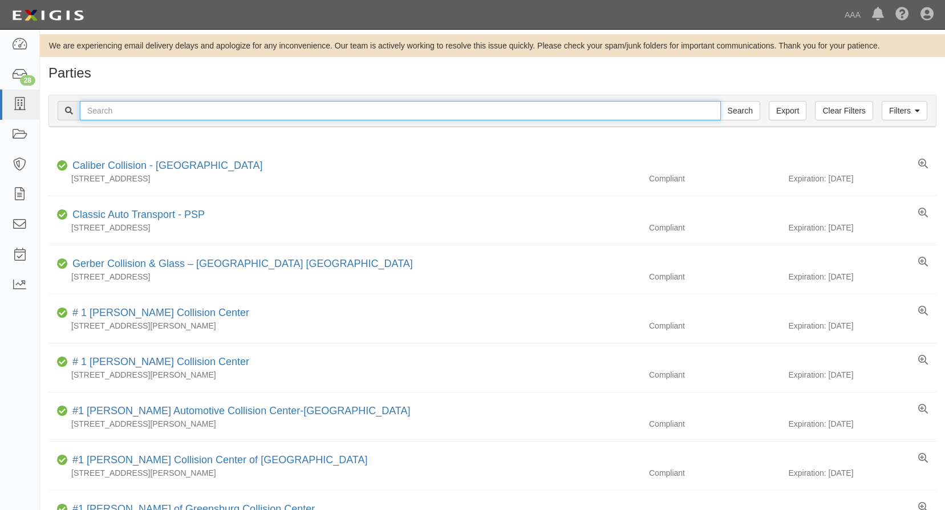  What do you see at coordinates (788, 111) in the screenshot?
I see `a: Export` at bounding box center [788, 111].